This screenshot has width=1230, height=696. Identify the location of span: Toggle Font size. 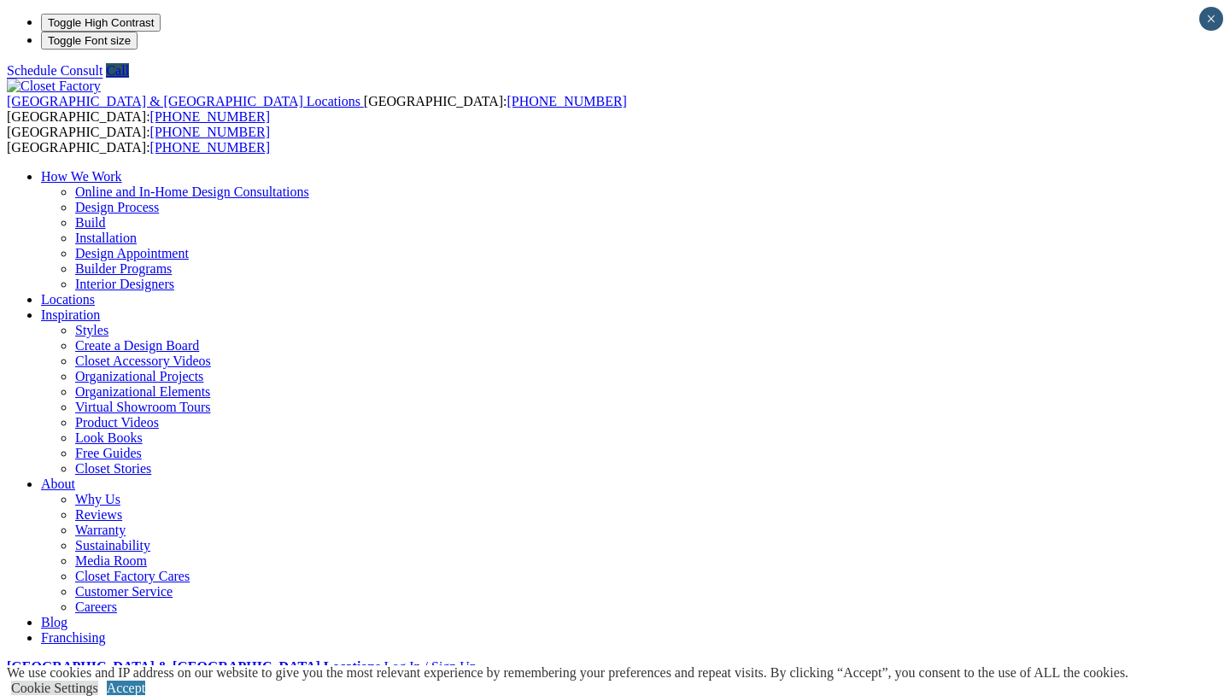
(89, 40).